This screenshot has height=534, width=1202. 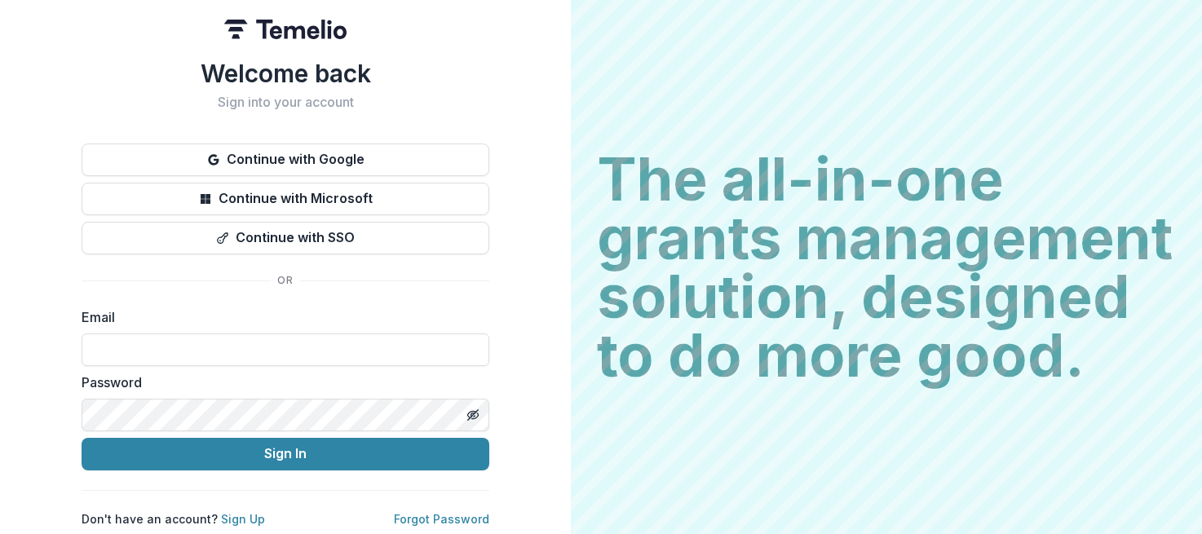 What do you see at coordinates (473, 415) in the screenshot?
I see `button: Toggle password visibility` at bounding box center [473, 415].